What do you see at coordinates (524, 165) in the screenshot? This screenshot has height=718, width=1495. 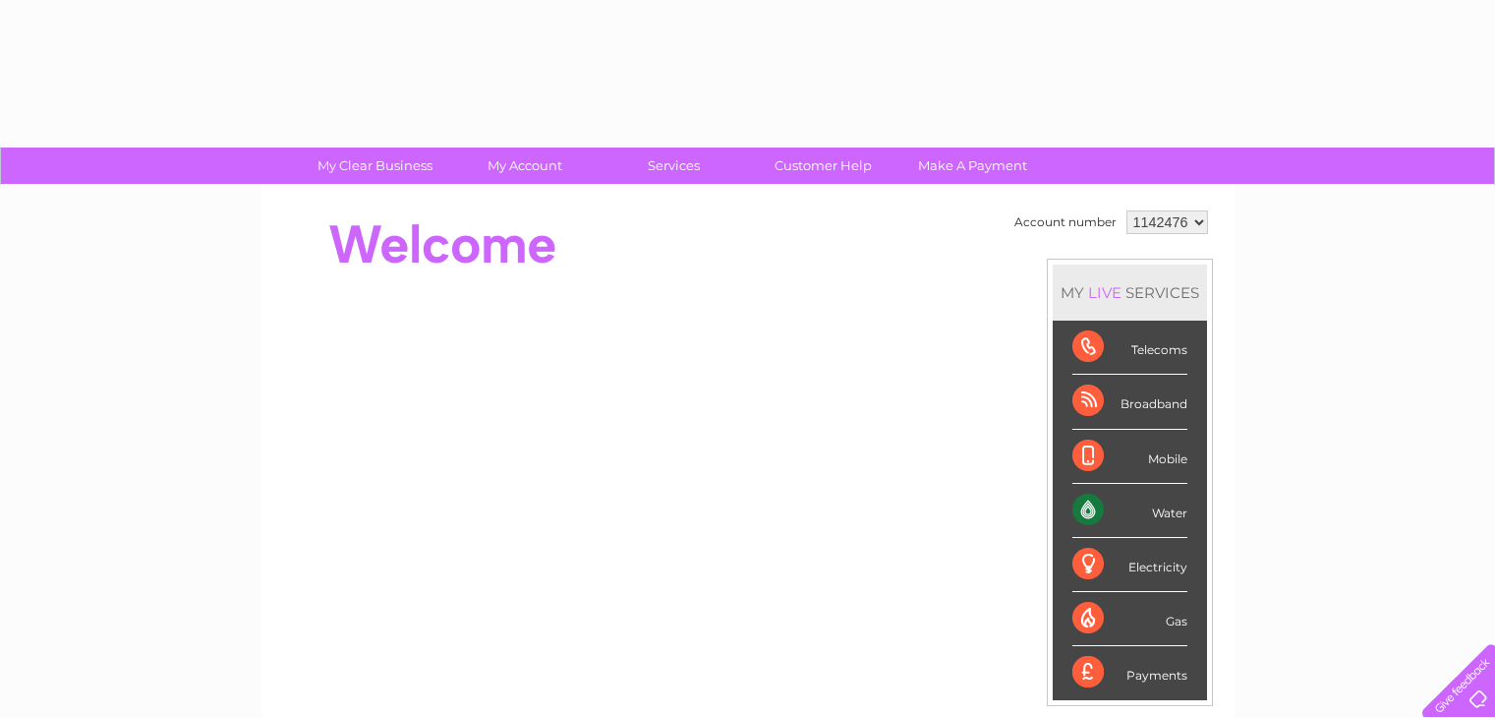 I see `a: My Account` at bounding box center [524, 165].